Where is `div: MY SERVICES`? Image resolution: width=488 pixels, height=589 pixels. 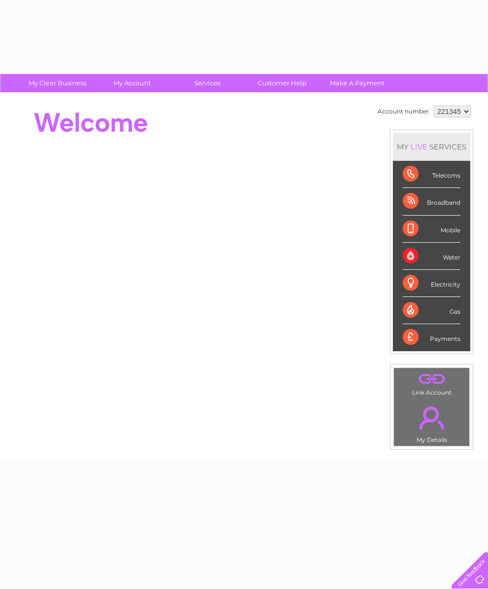 div: MY SERVICES is located at coordinates (432, 147).